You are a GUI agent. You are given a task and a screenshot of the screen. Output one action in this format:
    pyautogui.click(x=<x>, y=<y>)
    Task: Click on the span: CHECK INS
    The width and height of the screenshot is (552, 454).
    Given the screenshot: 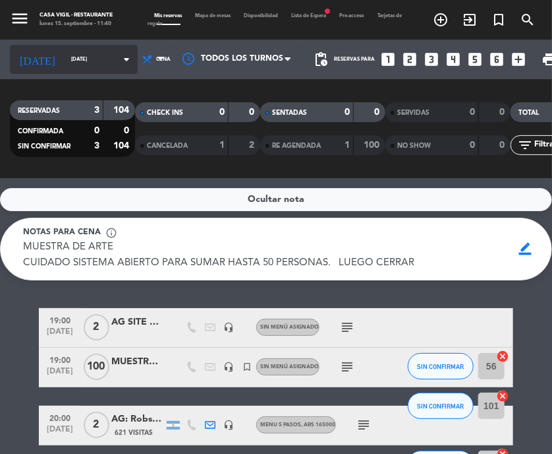 What is the action you would take?
    pyautogui.click(x=165, y=113)
    